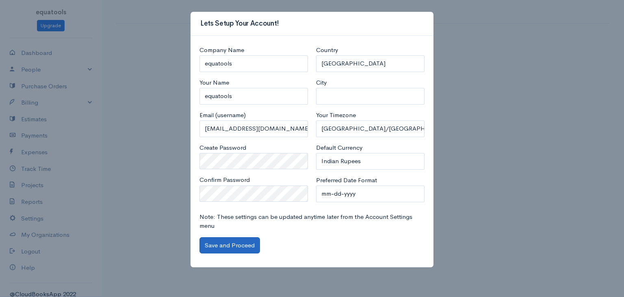 This screenshot has width=624, height=297. What do you see at coordinates (339, 147) in the screenshot?
I see `label: Default Currency` at bounding box center [339, 147].